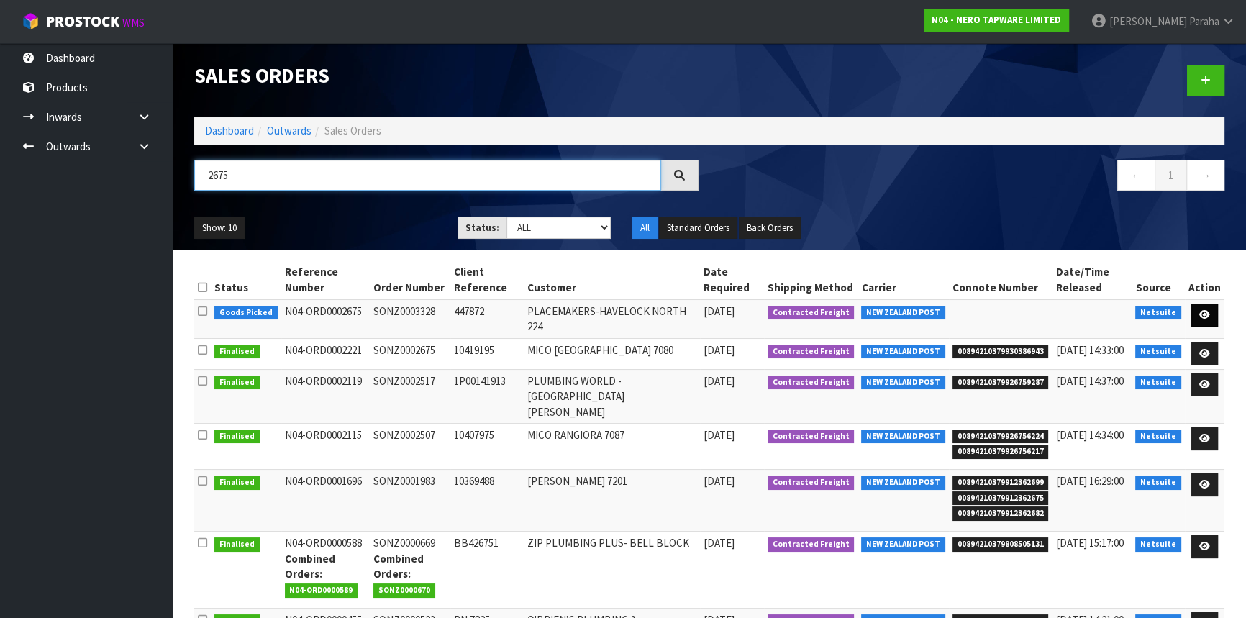  Describe the element at coordinates (611, 280) in the screenshot. I see `th: Customer` at that location.